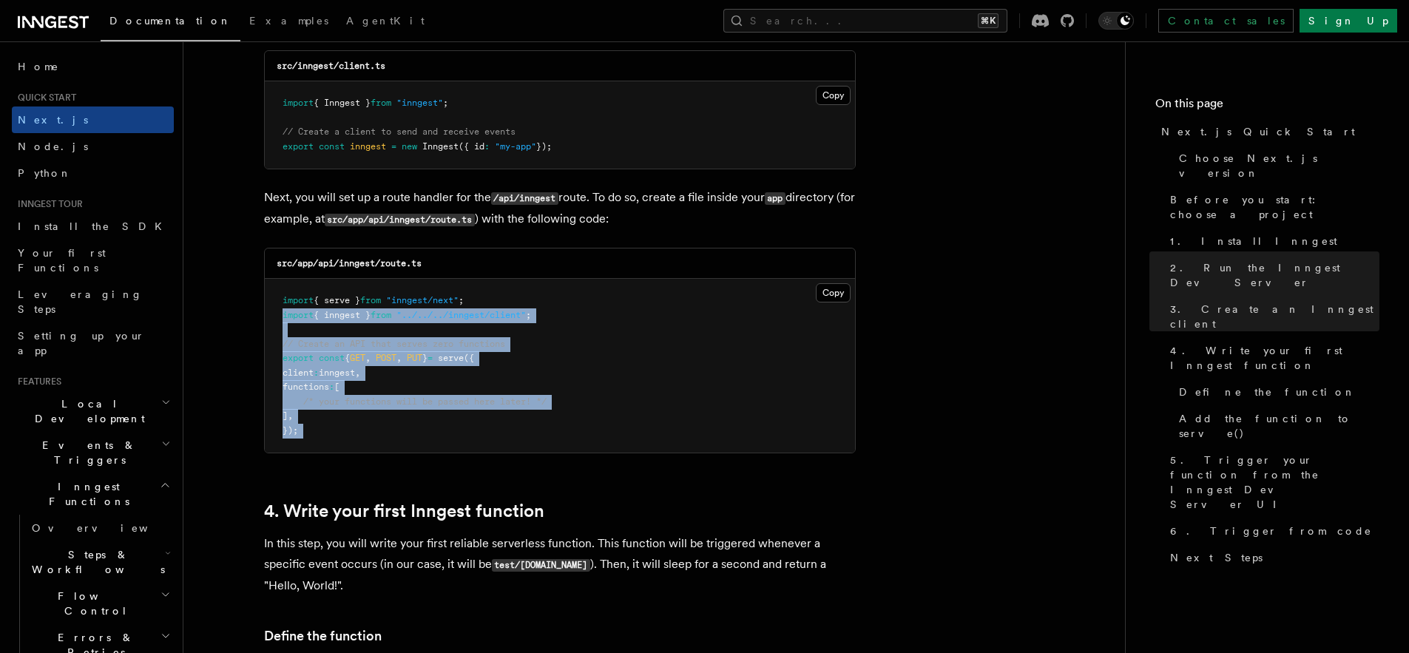 The width and height of the screenshot is (1409, 653). What do you see at coordinates (92, 260) in the screenshot?
I see `a: Your first Functions` at bounding box center [92, 260].